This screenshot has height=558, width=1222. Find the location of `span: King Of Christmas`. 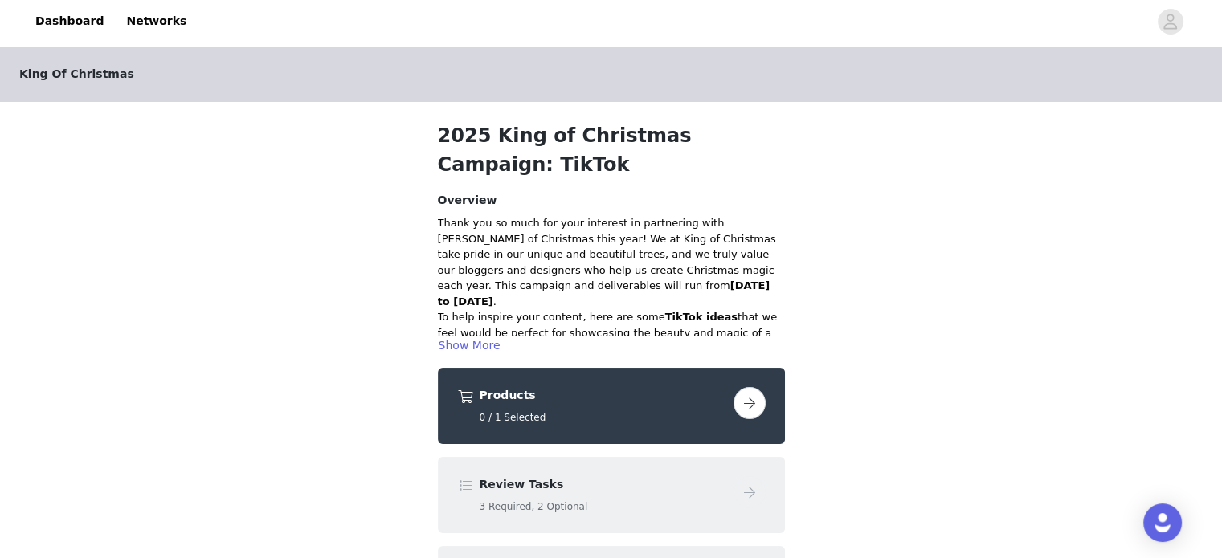

span: King Of Christmas is located at coordinates (76, 74).